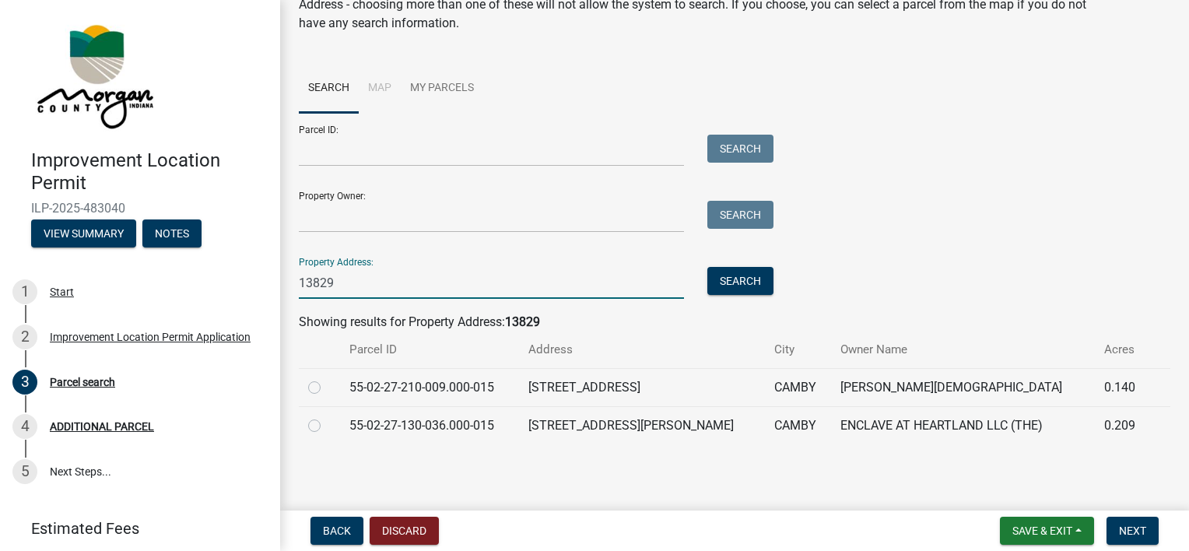  I want to click on wm-modal-confirm: Notes, so click(172, 234).